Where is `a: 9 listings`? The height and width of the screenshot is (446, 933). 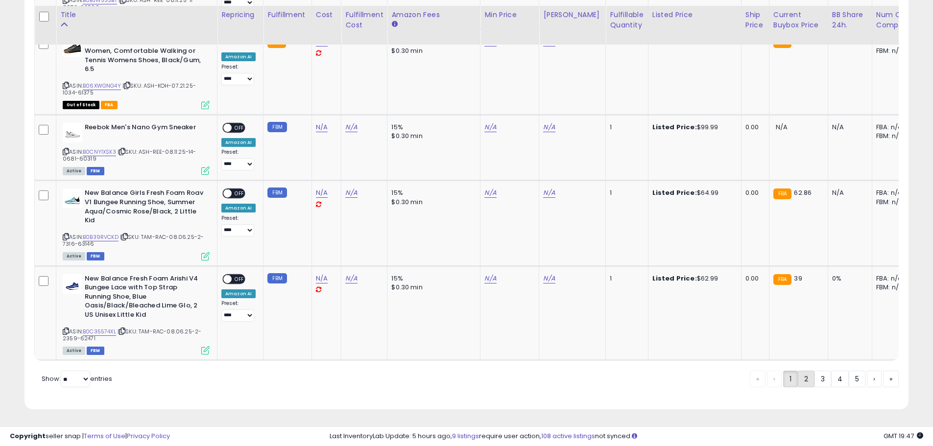 a: 9 listings is located at coordinates (465, 436).